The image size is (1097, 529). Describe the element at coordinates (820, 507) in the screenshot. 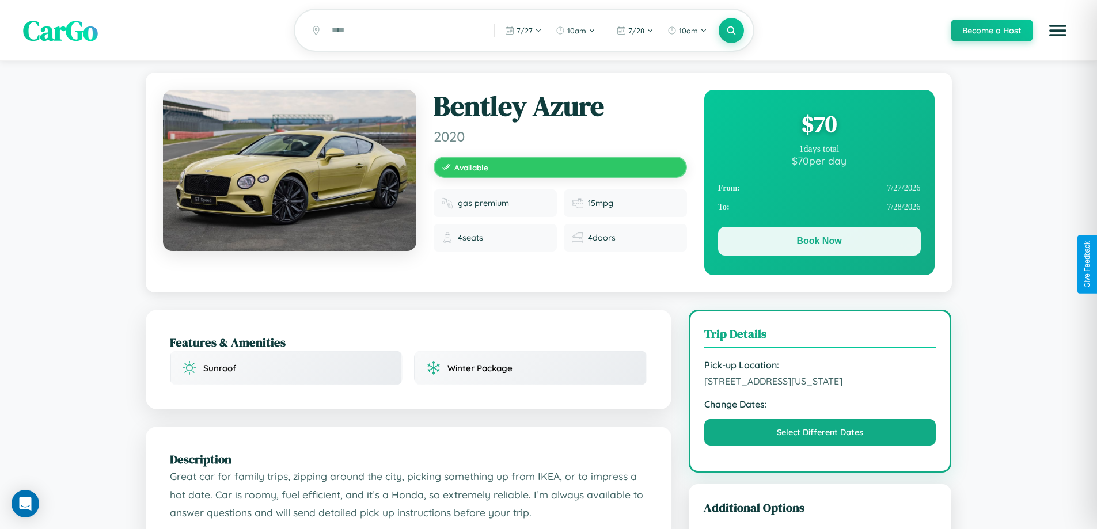

I see `h3: Additional Options` at that location.